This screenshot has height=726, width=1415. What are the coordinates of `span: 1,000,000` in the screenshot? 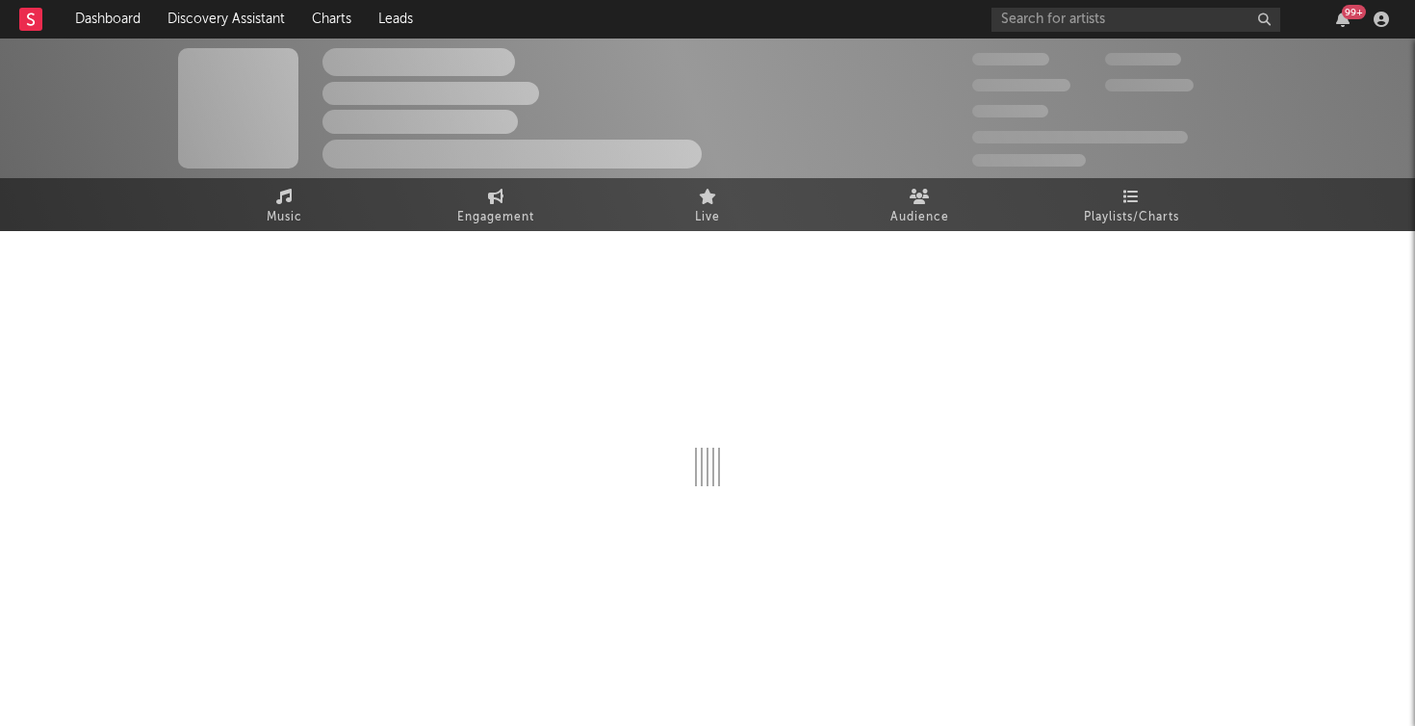 It's located at (1149, 85).